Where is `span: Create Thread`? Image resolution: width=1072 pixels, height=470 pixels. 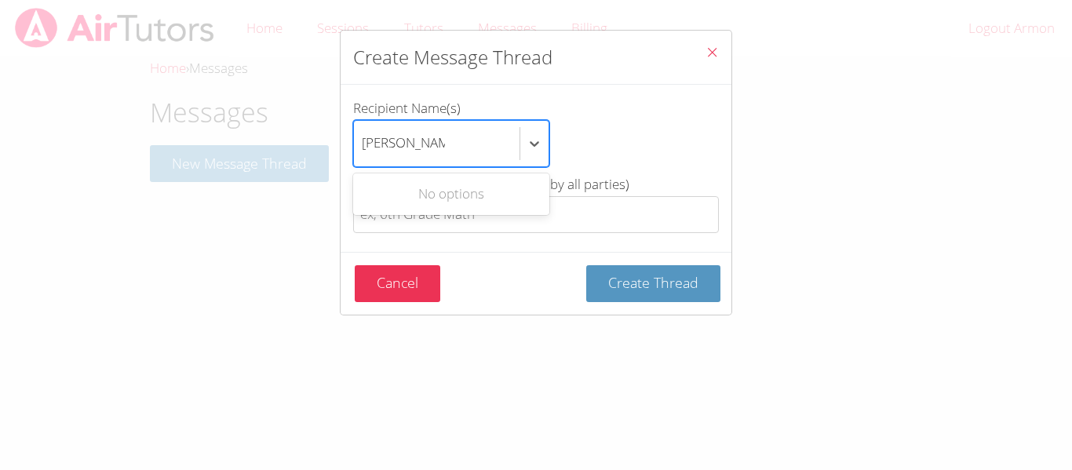 span: Create Thread is located at coordinates (653, 282).